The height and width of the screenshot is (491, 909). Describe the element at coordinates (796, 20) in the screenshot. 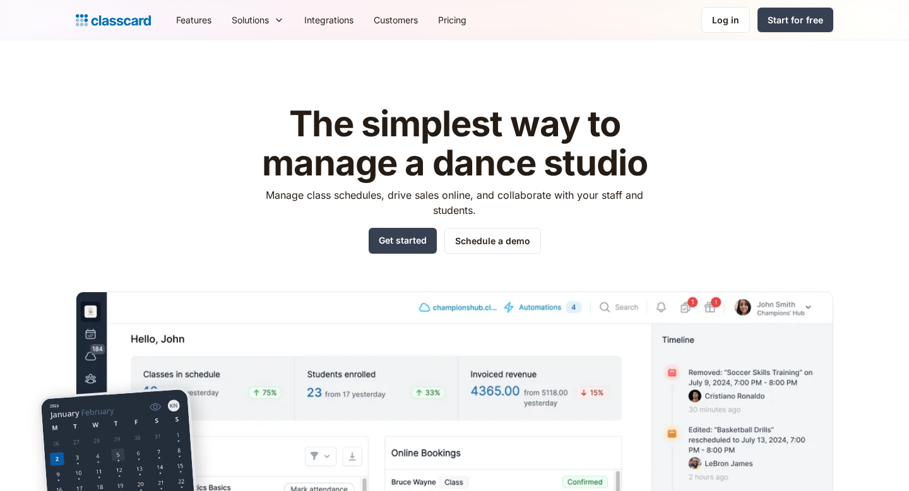

I see `a: Start for free` at that location.